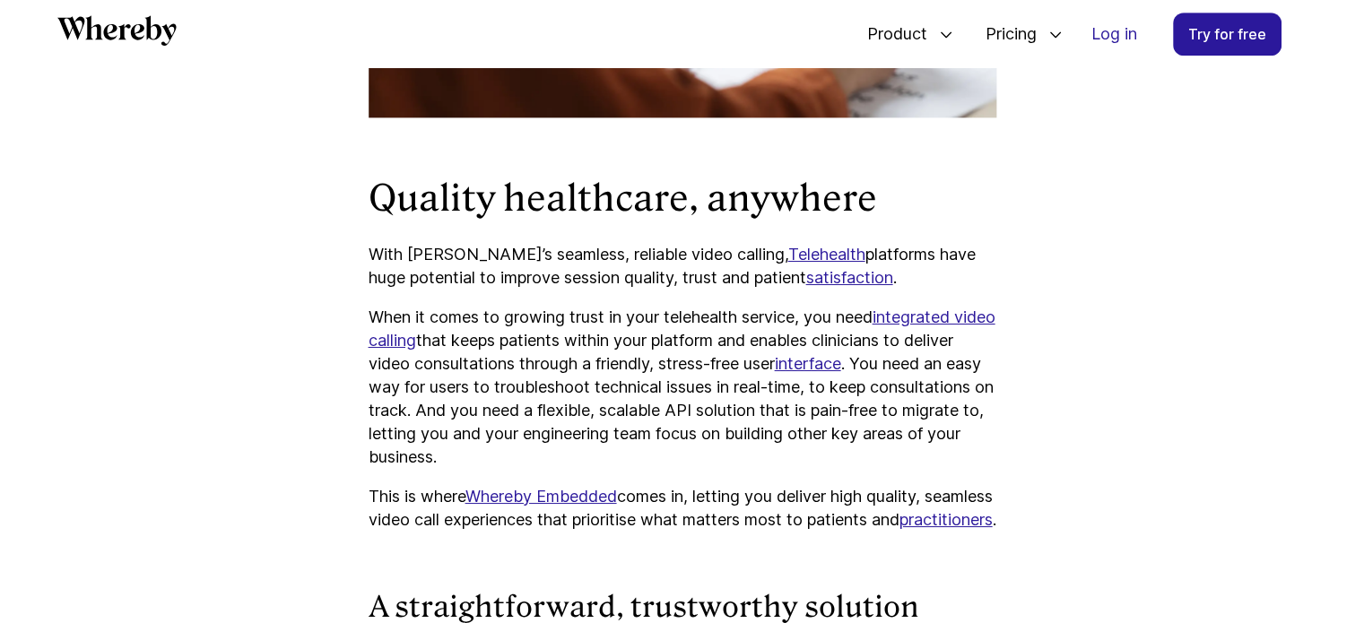 The height and width of the screenshot is (623, 1364). Describe the element at coordinates (808, 363) in the screenshot. I see `a: interface` at that location.